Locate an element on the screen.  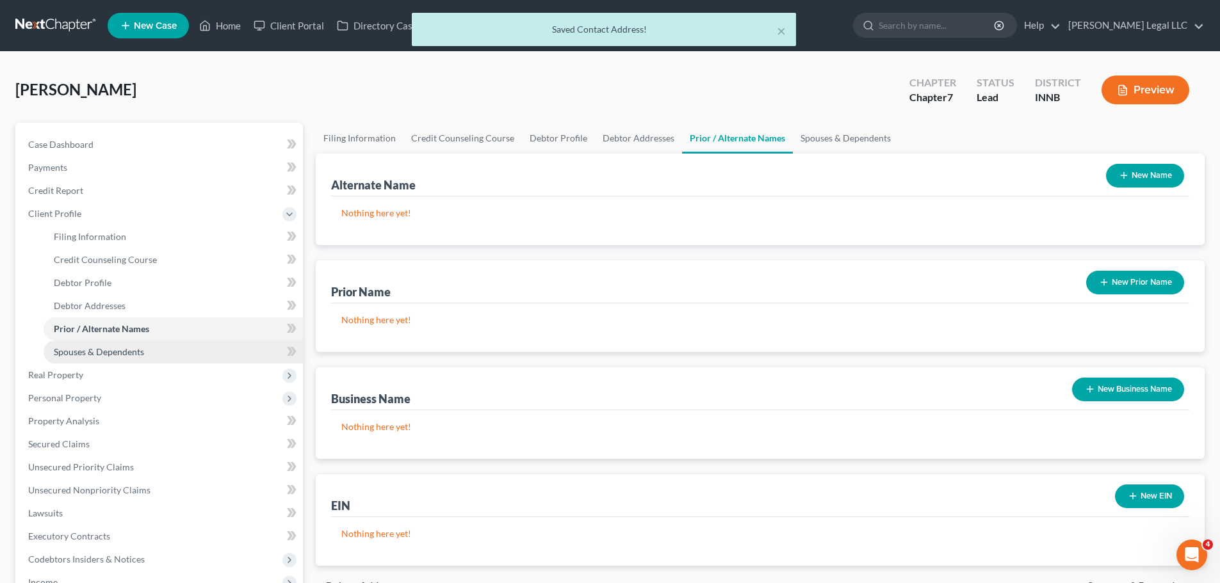
a: Payments is located at coordinates (160, 168).